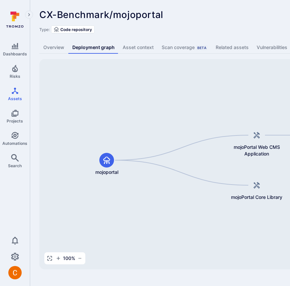  I want to click on span: Assets, so click(15, 98).